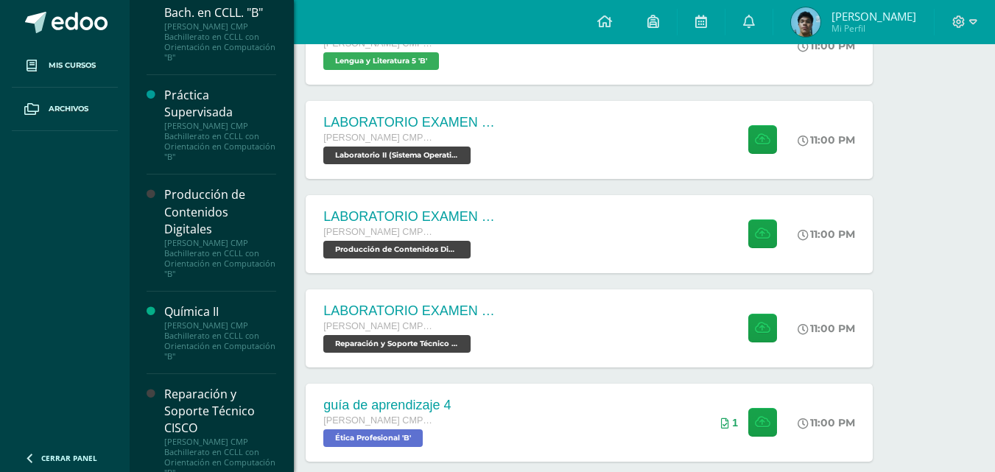 The width and height of the screenshot is (995, 472). Describe the element at coordinates (69, 458) in the screenshot. I see `span: Cerrar panel` at that location.